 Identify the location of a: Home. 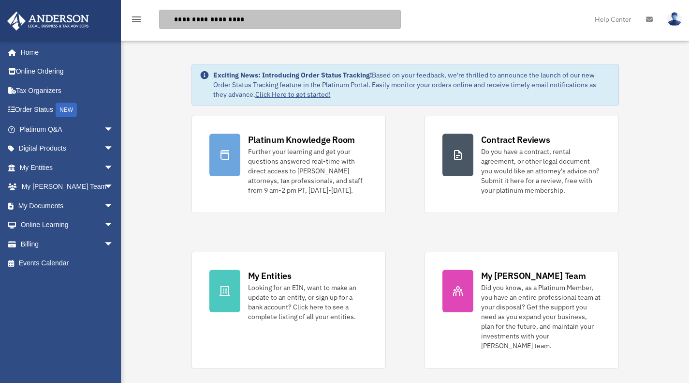
(65, 52).